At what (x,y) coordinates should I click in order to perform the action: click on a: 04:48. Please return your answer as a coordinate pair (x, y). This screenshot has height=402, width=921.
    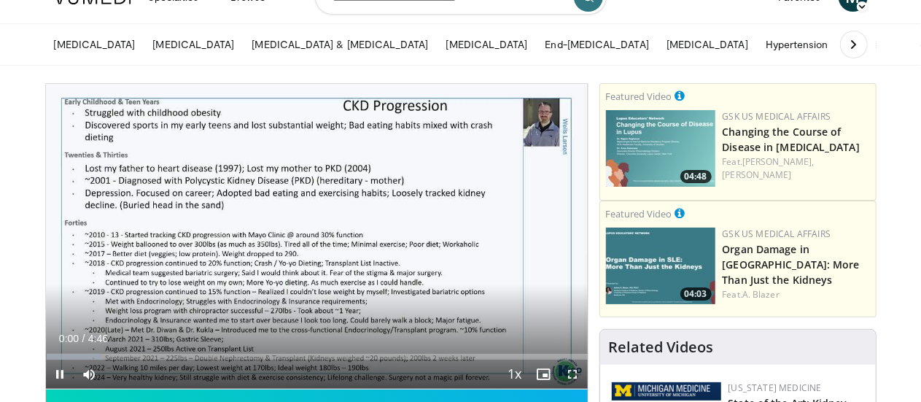
    Looking at the image, I should click on (661, 148).